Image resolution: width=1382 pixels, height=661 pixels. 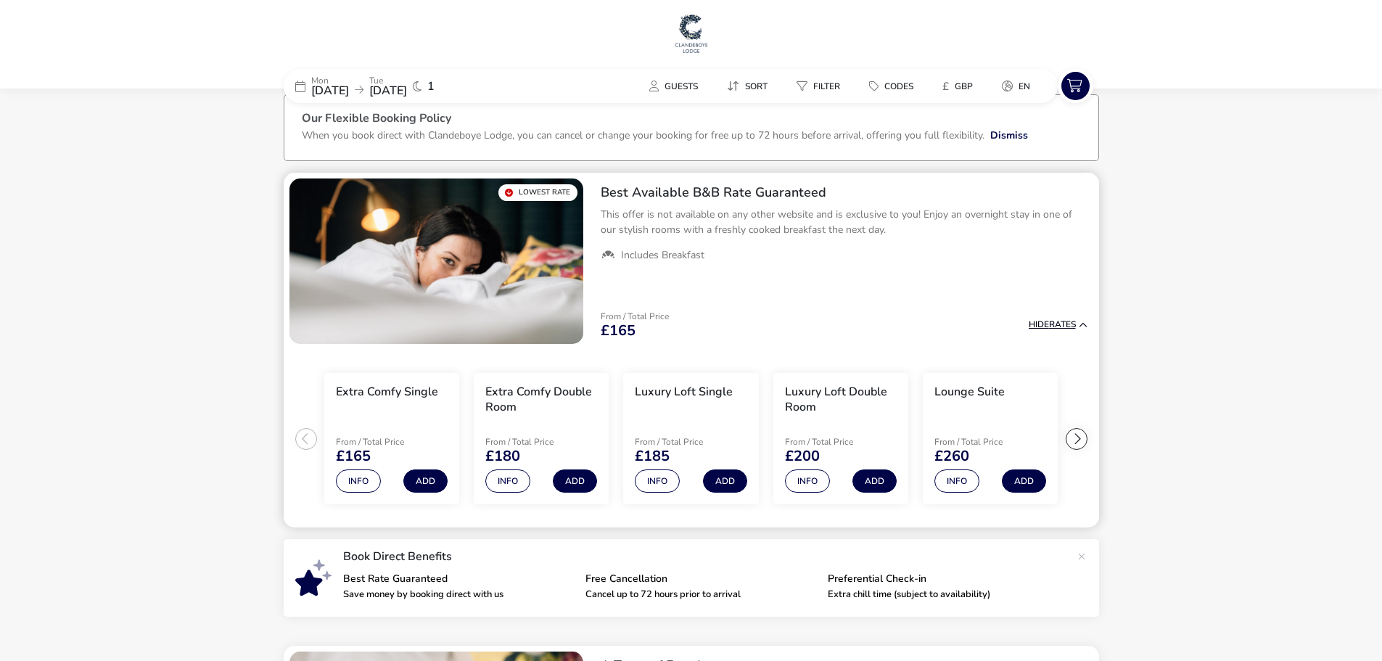 I want to click on span: en, so click(x=1024, y=86).